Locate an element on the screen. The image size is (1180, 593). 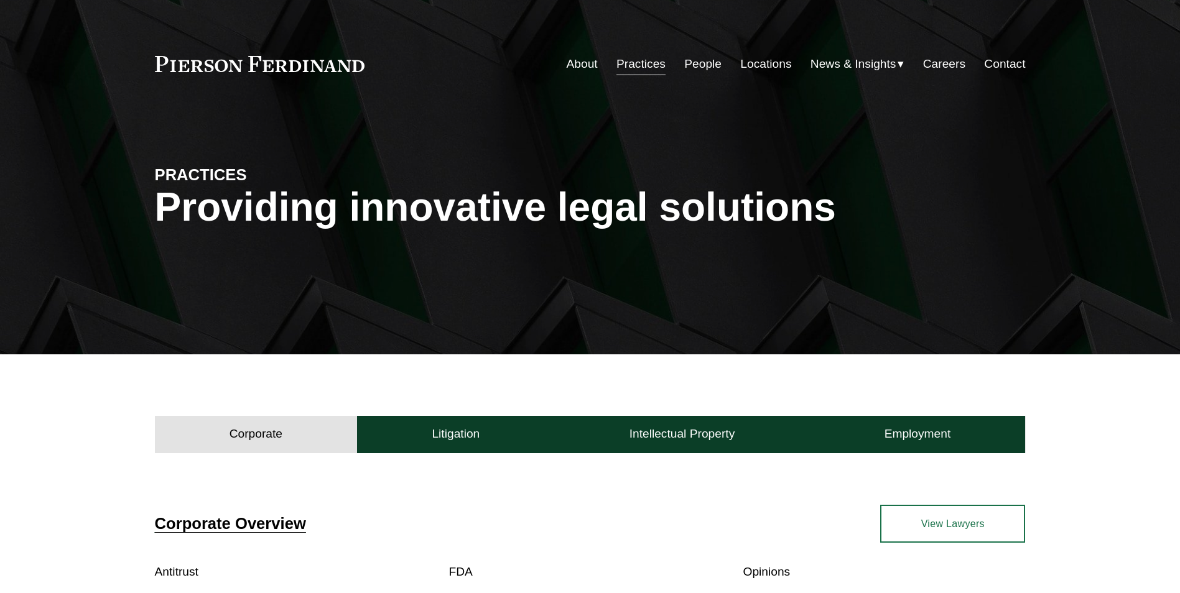
a: folder dropdown is located at coordinates (857, 64).